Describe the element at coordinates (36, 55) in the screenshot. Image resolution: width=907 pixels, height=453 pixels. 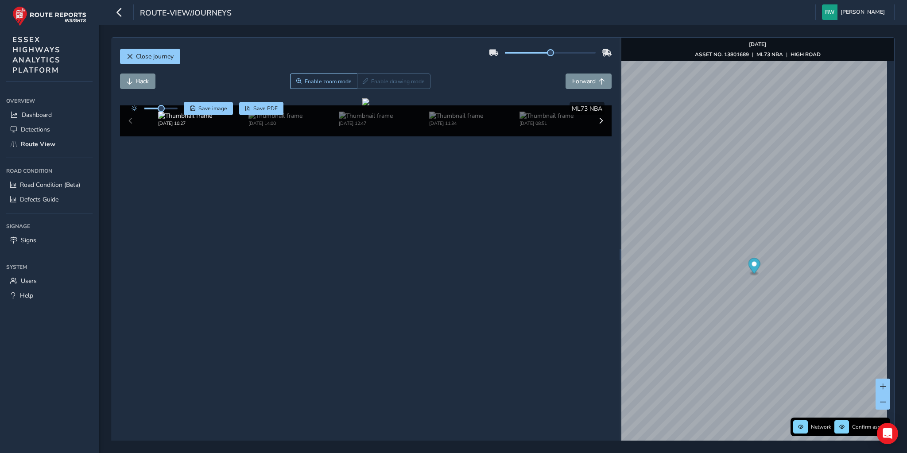
I see `span: ESSEX HIGHWAYS ANALYTICS PLATFORM` at that location.